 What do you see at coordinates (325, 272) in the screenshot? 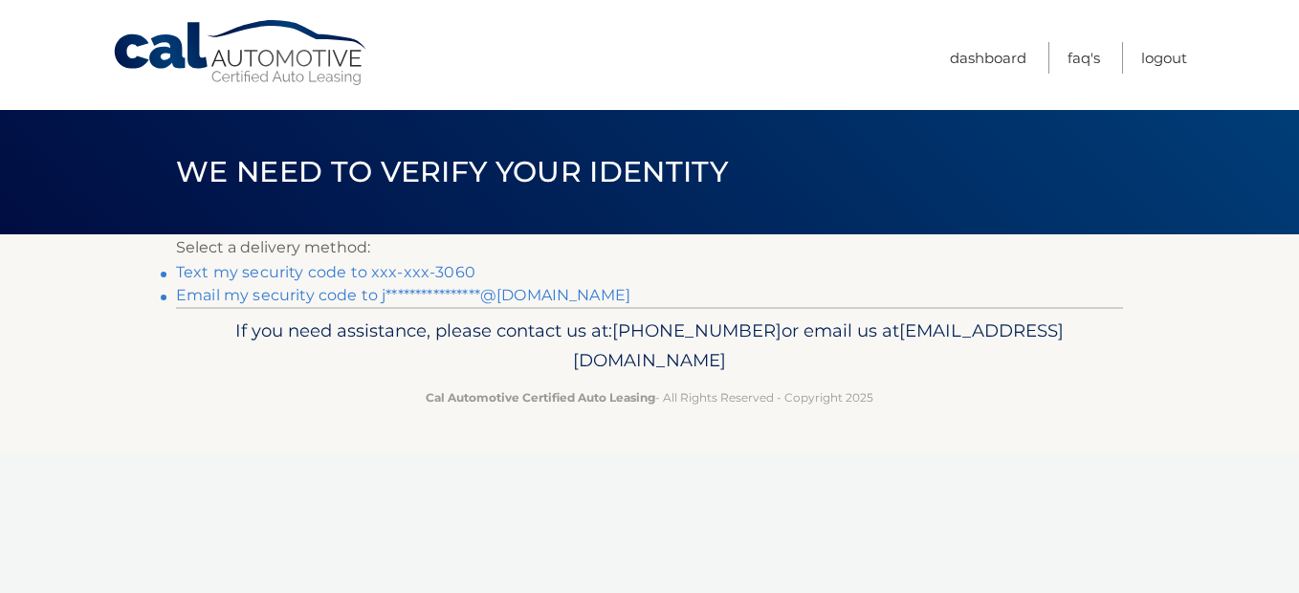
I see `a: Text my security code to xxx-xxx-3060` at bounding box center [325, 272].